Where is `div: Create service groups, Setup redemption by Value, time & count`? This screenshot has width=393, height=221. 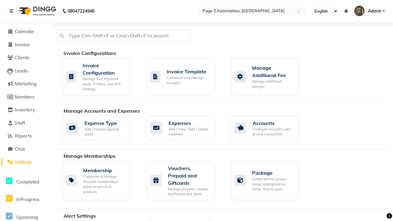
div: Create service groups, Setup redemption by Value, time & count is located at coordinates (273, 184).